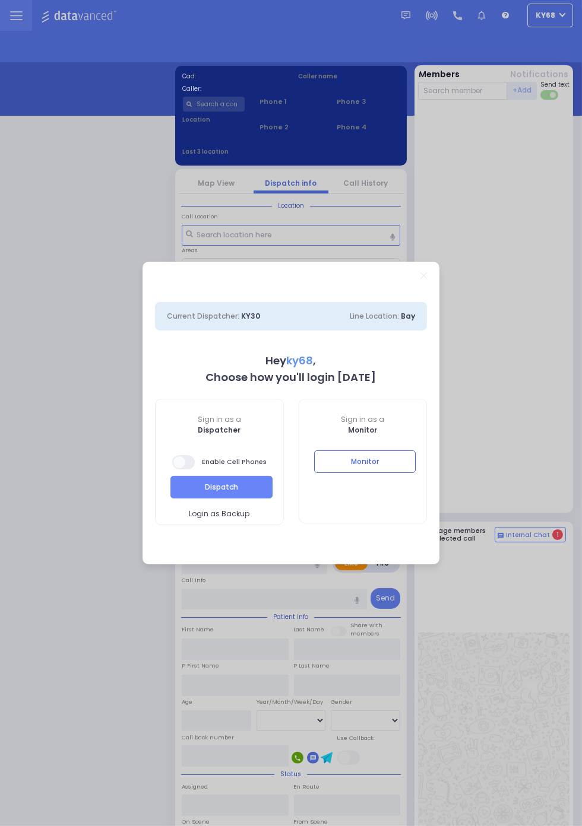  Describe the element at coordinates (219, 430) in the screenshot. I see `b: Dispatcher` at that location.